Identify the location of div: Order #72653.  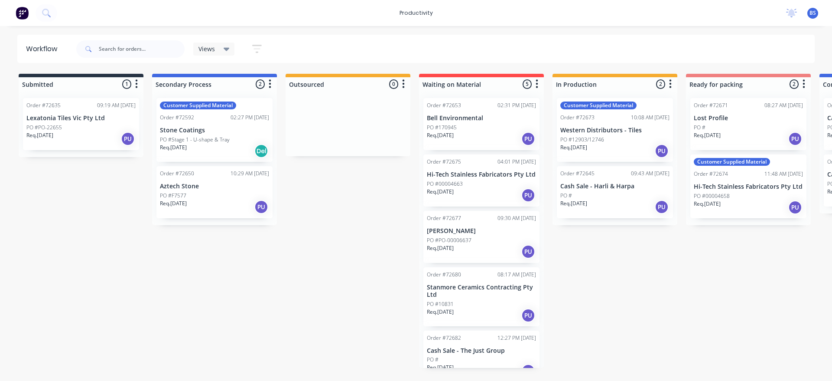
(444, 105).